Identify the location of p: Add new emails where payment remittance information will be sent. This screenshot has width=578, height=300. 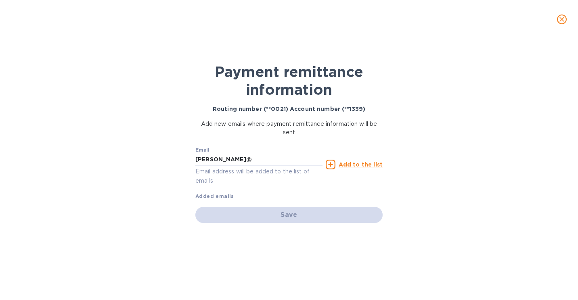
(289, 128).